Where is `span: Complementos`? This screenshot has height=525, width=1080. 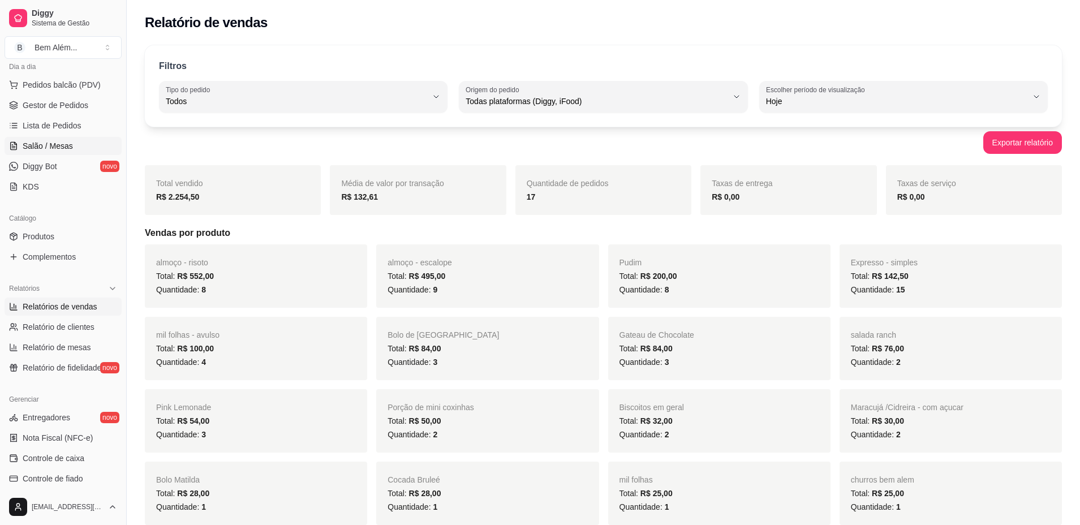 span: Complementos is located at coordinates (49, 257).